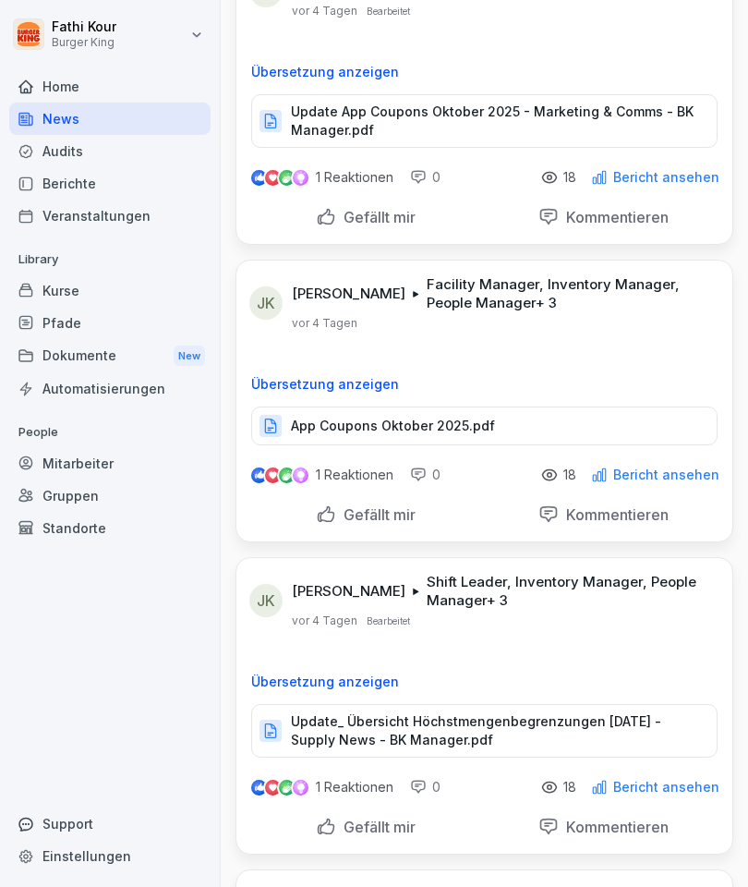 This screenshot has height=887, width=748. What do you see at coordinates (110, 86) in the screenshot?
I see `a: Home` at bounding box center [110, 86].